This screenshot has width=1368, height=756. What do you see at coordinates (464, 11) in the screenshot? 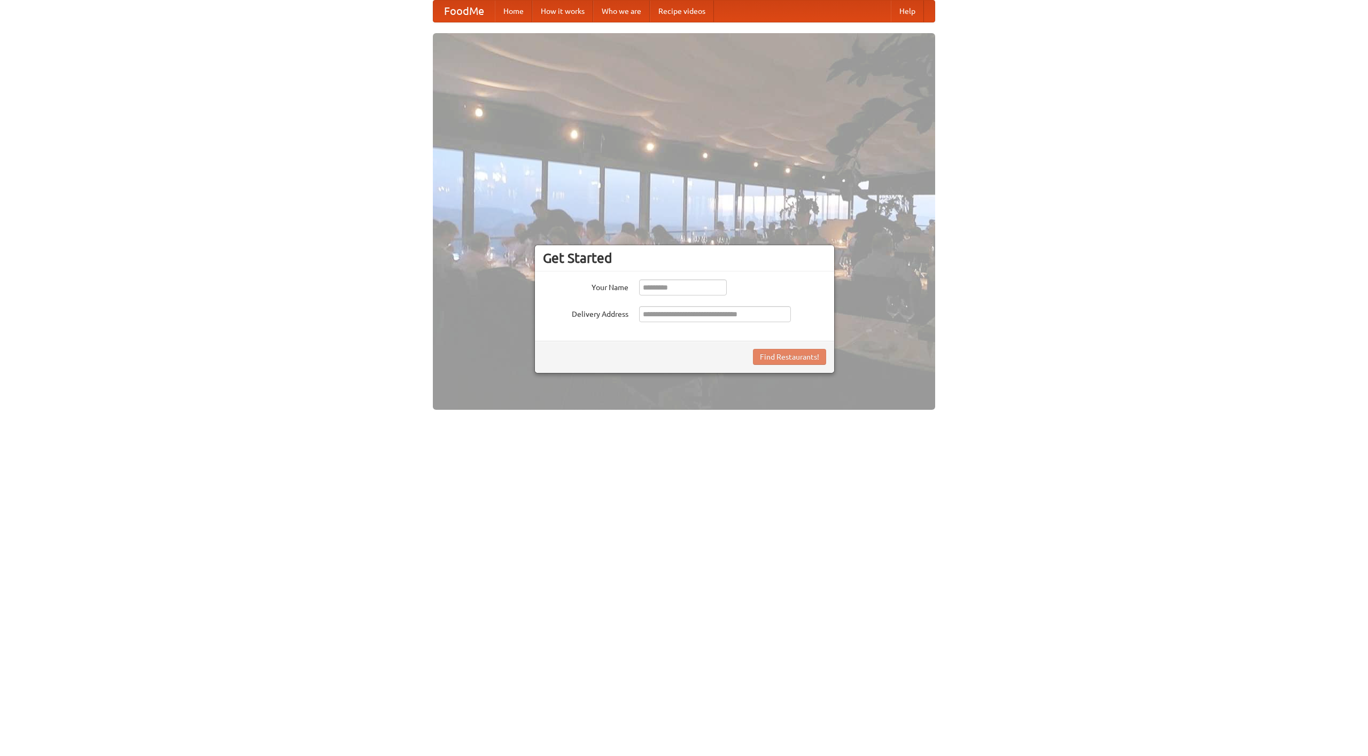
I see `a: FoodMe` at bounding box center [464, 11].